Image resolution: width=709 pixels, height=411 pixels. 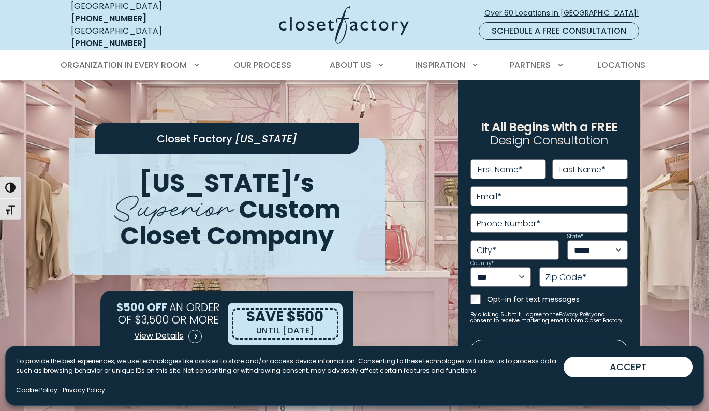 I want to click on span: AN ORDER OF $3,500 OR MORE, so click(x=169, y=313).